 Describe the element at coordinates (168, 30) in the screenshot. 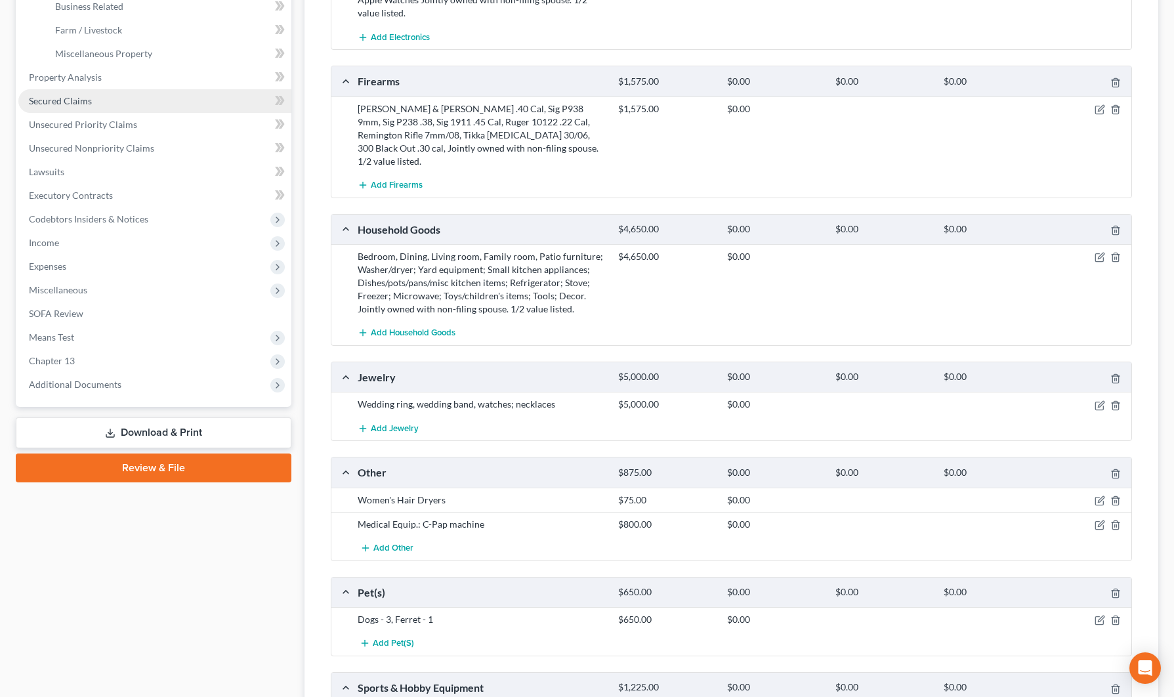

I see `a: Farm / Livestock` at that location.